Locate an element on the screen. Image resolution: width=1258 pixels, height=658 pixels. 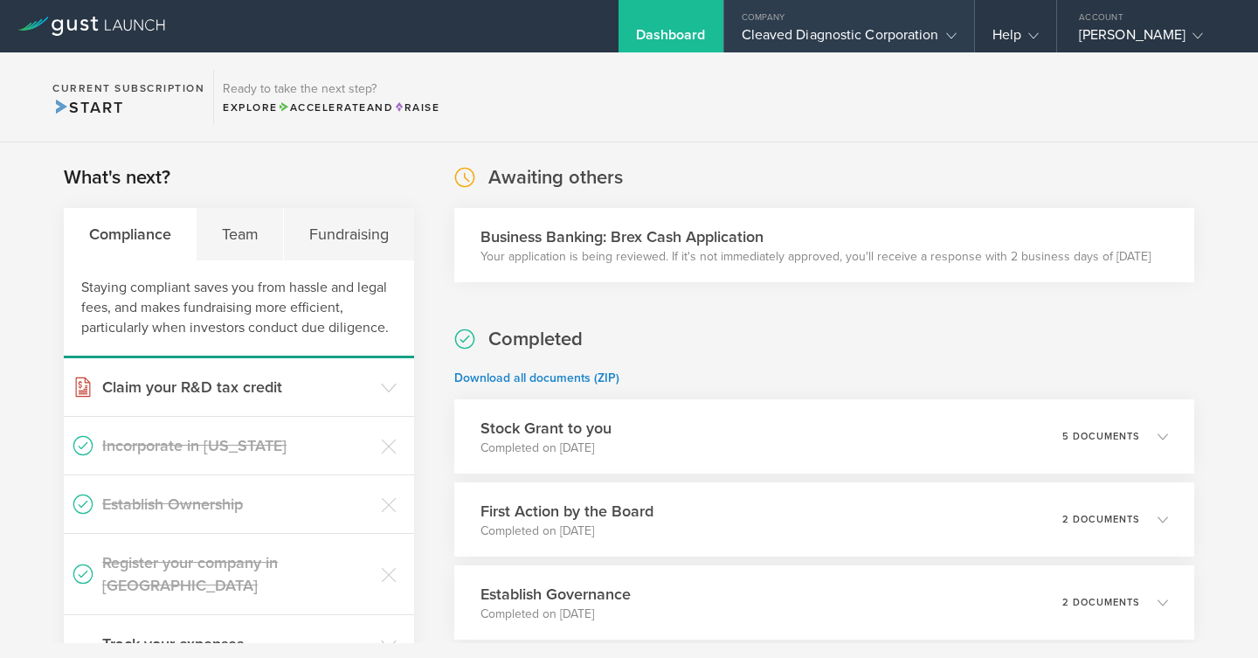
h3: Establish Governance is located at coordinates (556, 594).